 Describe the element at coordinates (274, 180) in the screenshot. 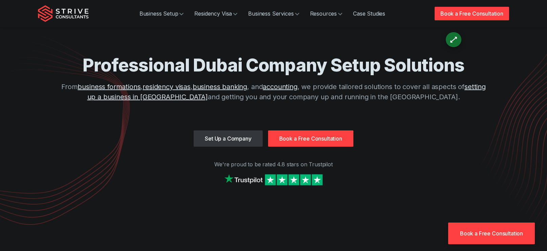

I see `img: Strive on Trustpilot` at that location.